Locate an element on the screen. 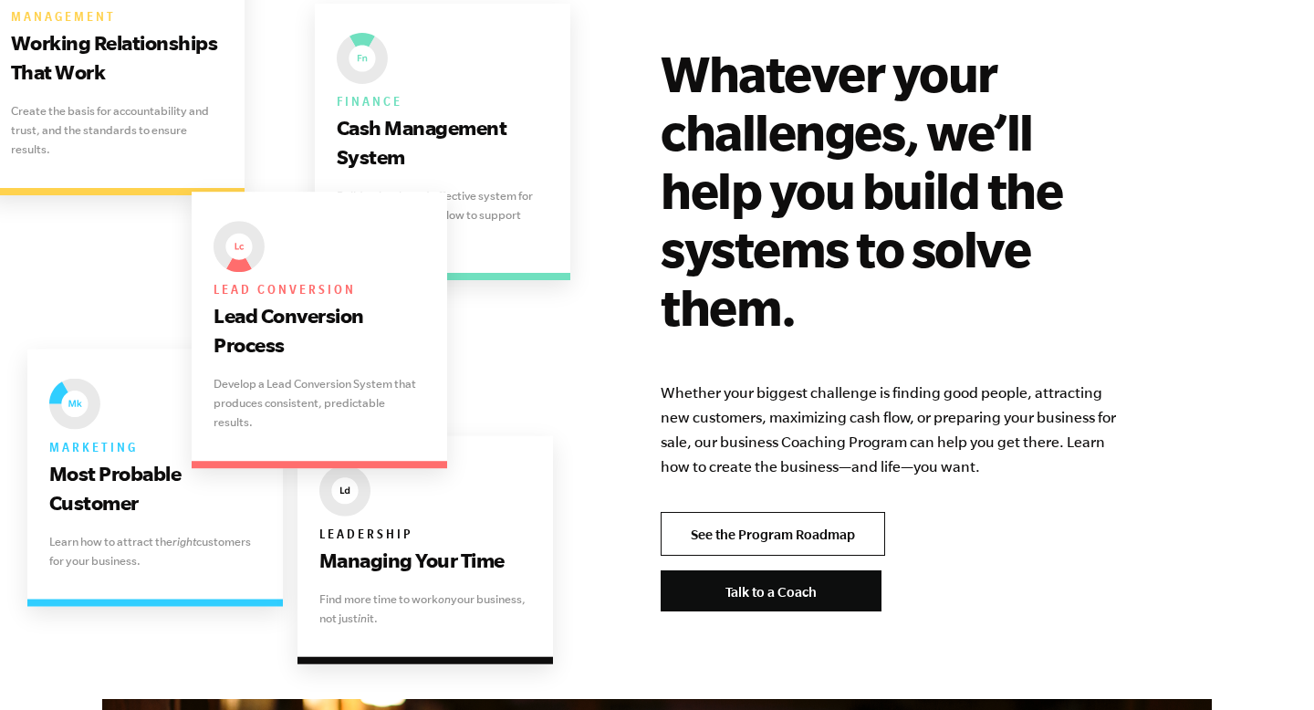 This screenshot has height=710, width=1314. h6: Marketing is located at coordinates (155, 448).